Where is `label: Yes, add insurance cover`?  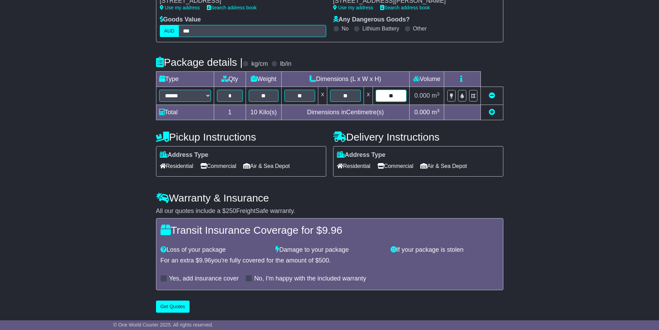 label: Yes, add insurance cover is located at coordinates (204, 278).